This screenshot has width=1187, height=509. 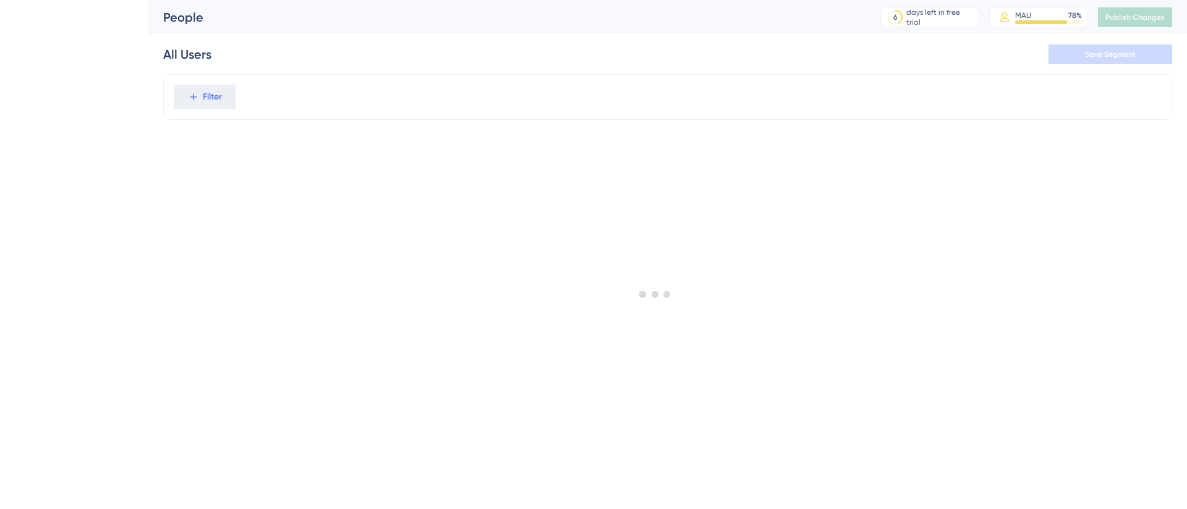 I want to click on button: Save Segment, so click(x=1110, y=54).